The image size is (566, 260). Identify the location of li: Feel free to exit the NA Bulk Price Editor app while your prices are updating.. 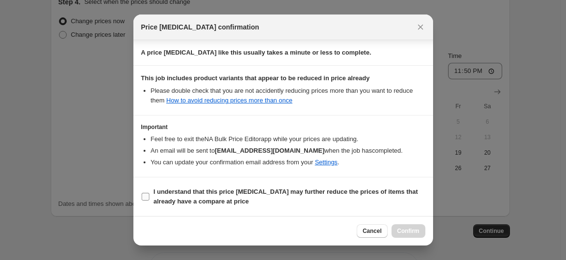
(288, 139).